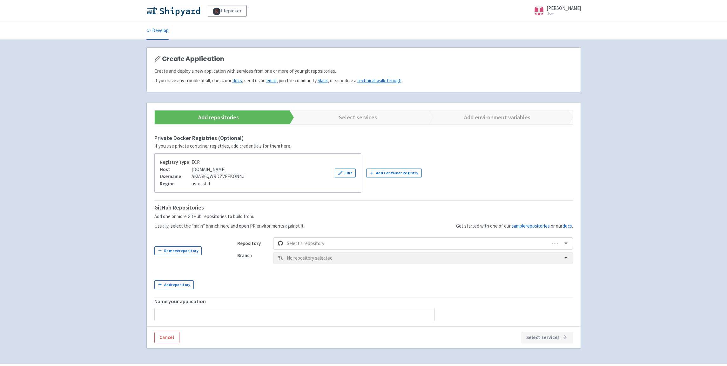 Image resolution: width=727 pixels, height=366 pixels. What do you see at coordinates (364, 146) in the screenshot?
I see `div: If you use private container registries, add credentials for them here.` at bounding box center [364, 146].